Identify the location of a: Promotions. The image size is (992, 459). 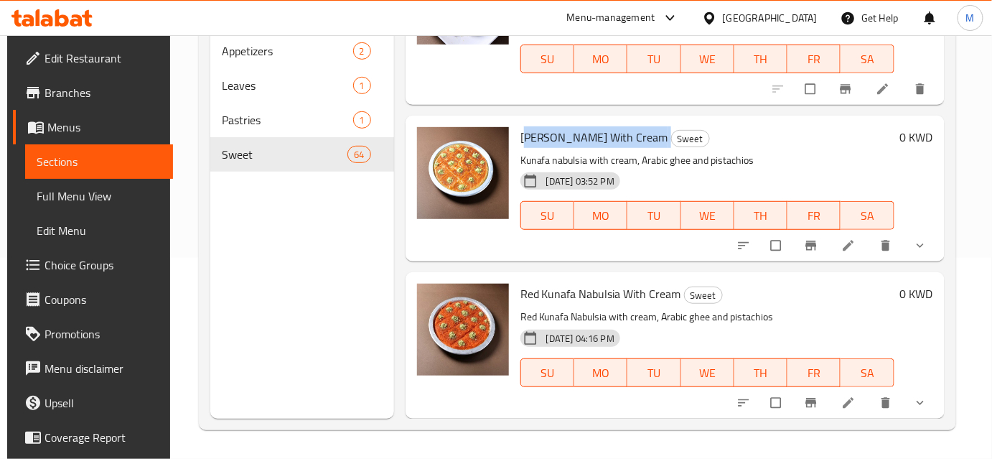
(93, 334).